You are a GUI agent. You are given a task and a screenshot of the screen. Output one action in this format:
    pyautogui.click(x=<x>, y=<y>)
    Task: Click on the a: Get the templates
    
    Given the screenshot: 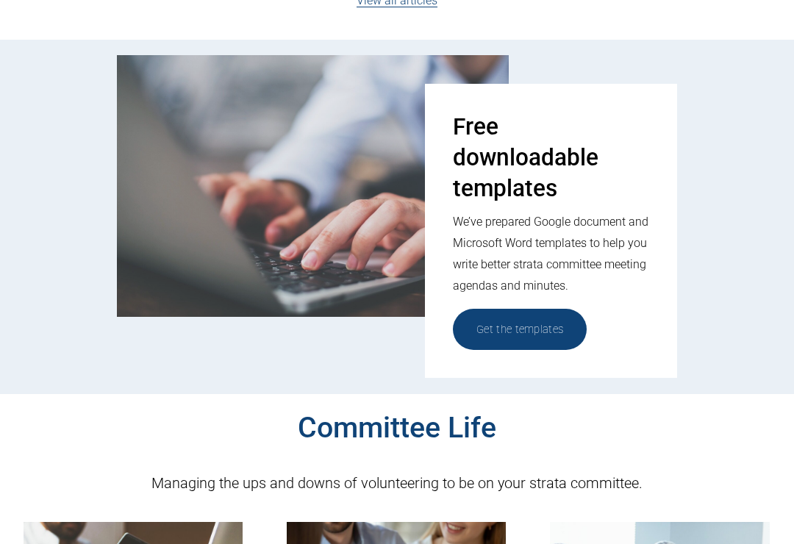 What is the action you would take?
    pyautogui.click(x=520, y=330)
    